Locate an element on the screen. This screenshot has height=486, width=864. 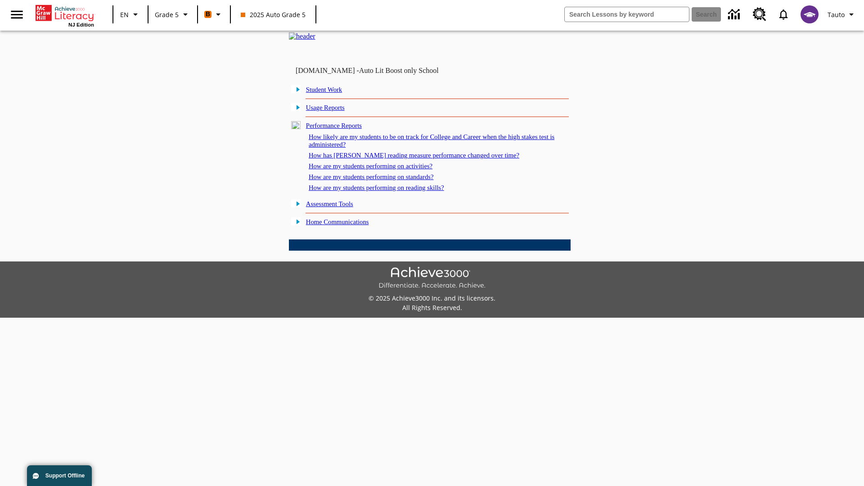
button: Boost Class color is orange. Change class color is located at coordinates (214, 14).